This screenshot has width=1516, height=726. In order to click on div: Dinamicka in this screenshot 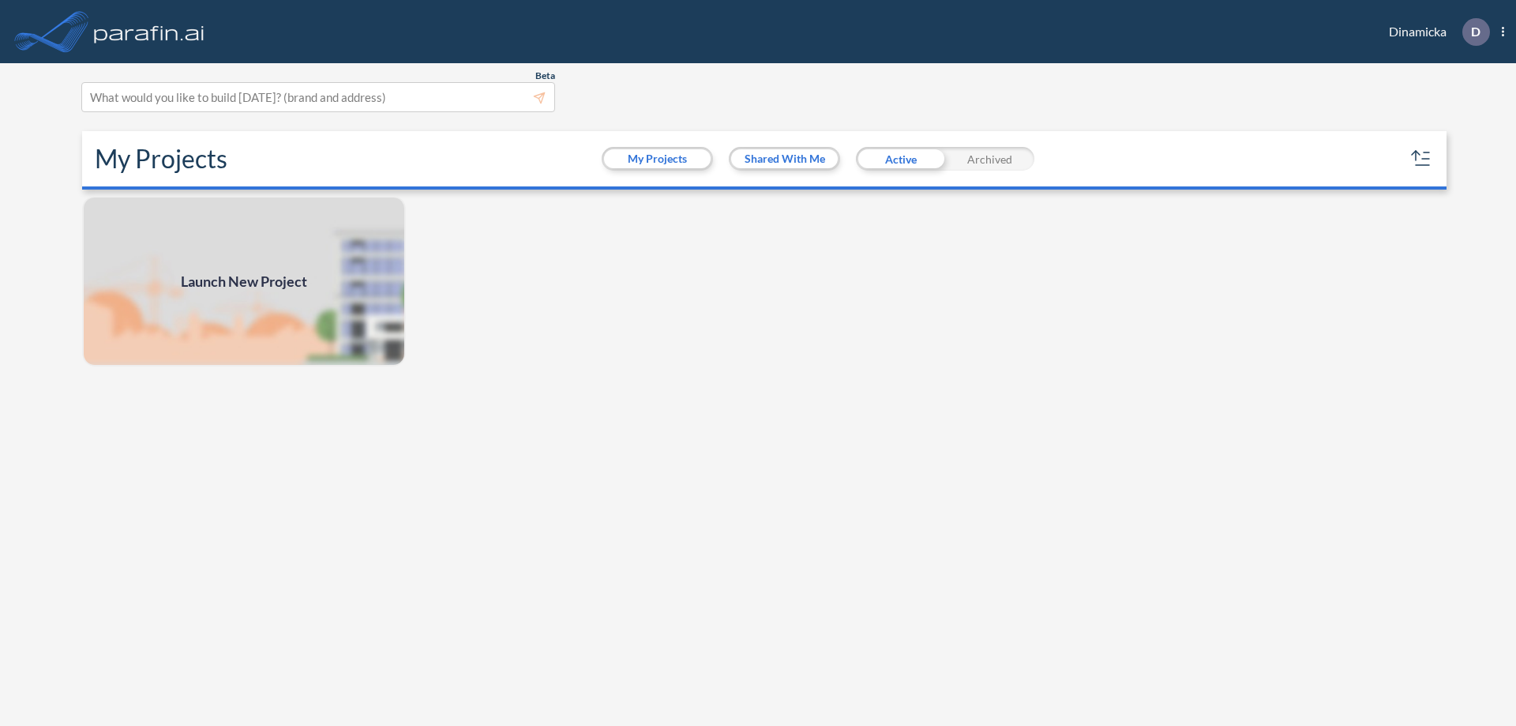, I will do `click(1435, 32)`.